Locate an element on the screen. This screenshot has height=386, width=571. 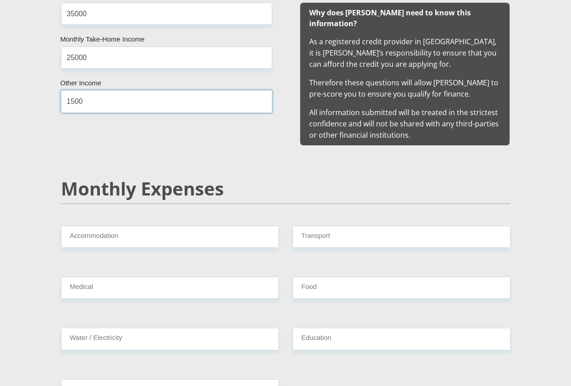
input: Expenses - Education is located at coordinates (401, 338).